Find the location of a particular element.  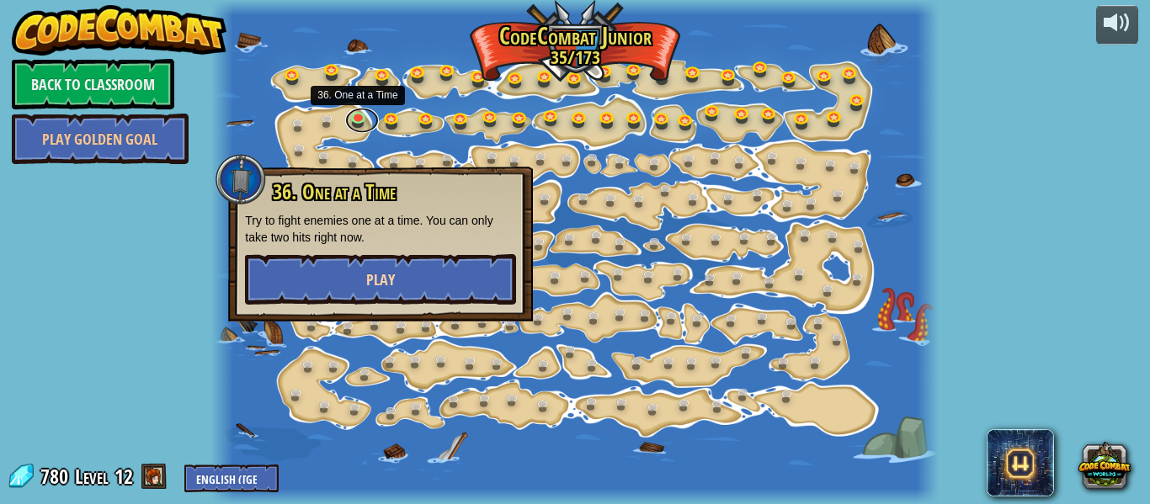

span: 36. One at a Time is located at coordinates (334, 192).